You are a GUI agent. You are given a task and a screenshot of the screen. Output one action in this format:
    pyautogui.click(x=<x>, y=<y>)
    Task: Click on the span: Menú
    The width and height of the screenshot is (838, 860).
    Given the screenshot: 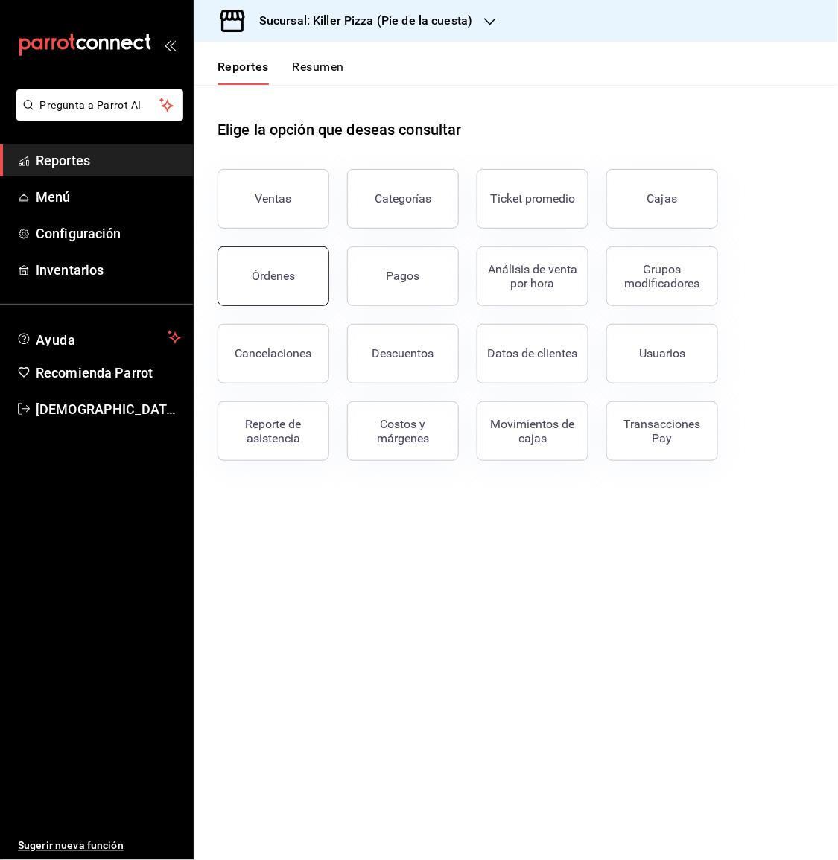 What is the action you would take?
    pyautogui.click(x=108, y=197)
    